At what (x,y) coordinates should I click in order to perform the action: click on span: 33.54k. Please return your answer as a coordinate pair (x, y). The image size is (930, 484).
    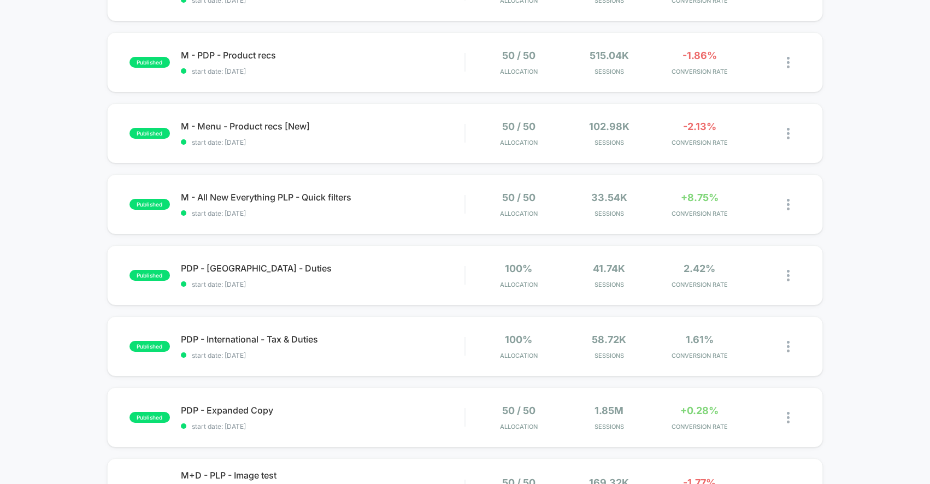
    Looking at the image, I should click on (609, 197).